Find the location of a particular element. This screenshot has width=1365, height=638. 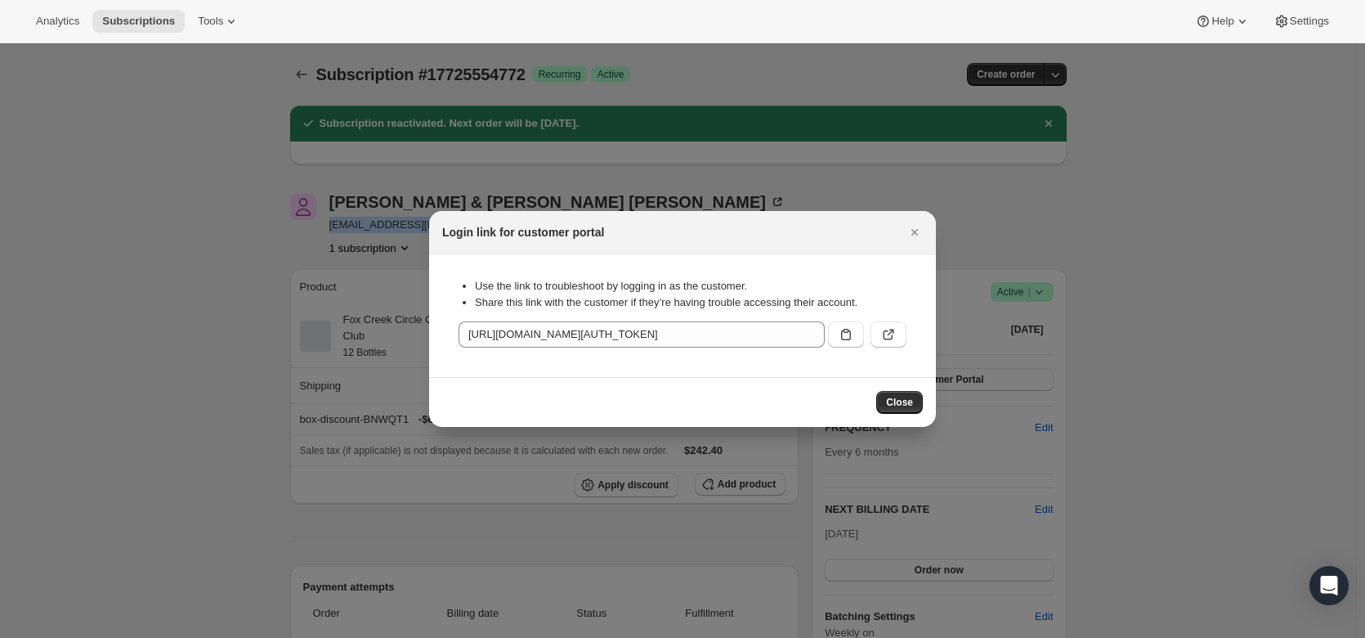

span: Subscriptions is located at coordinates (138, 21).